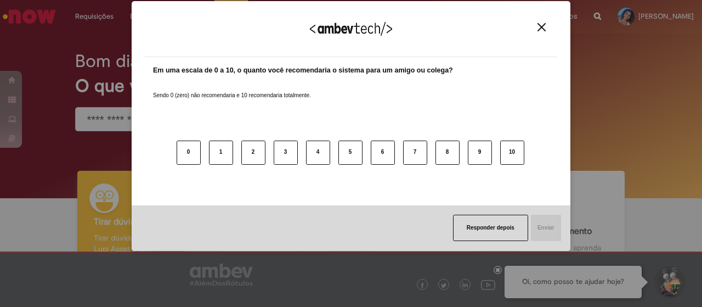 The height and width of the screenshot is (307, 702). I want to click on button: Close, so click(541, 27).